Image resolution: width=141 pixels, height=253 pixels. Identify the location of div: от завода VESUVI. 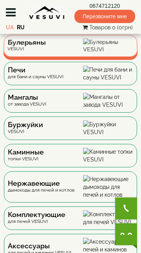
(27, 100).